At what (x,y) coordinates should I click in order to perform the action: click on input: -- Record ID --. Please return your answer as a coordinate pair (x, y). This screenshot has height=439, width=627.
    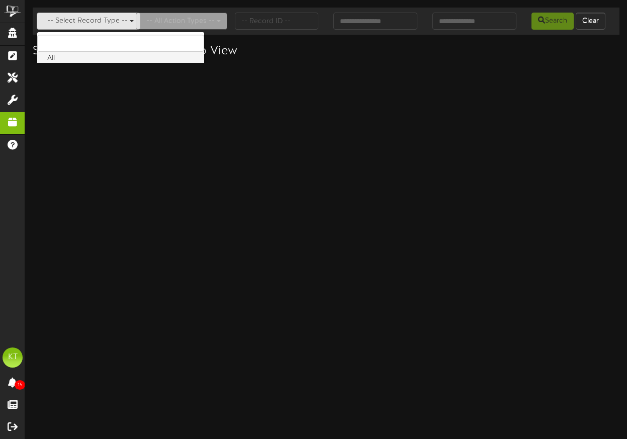
    Looking at the image, I should click on (277, 21).